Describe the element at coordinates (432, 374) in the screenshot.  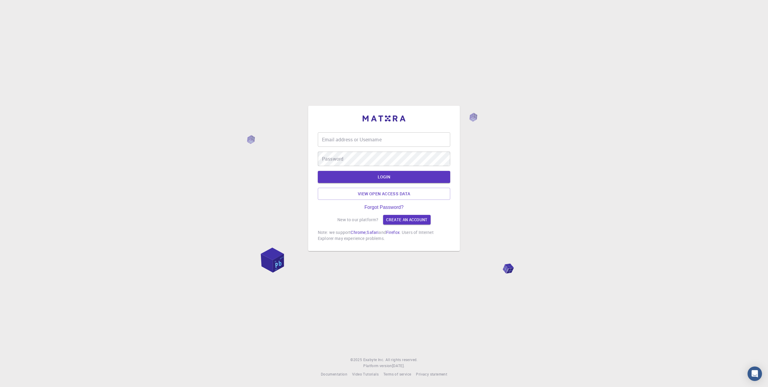
I see `span: Privacy statement` at that location.